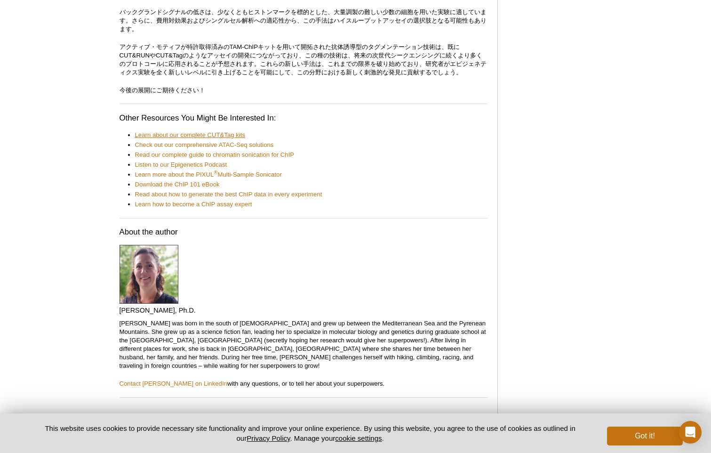 The height and width of the screenshot is (453, 711). What do you see at coordinates (303, 90) in the screenshot?
I see `p: 今後の展開にご期待ください！` at bounding box center [303, 90].